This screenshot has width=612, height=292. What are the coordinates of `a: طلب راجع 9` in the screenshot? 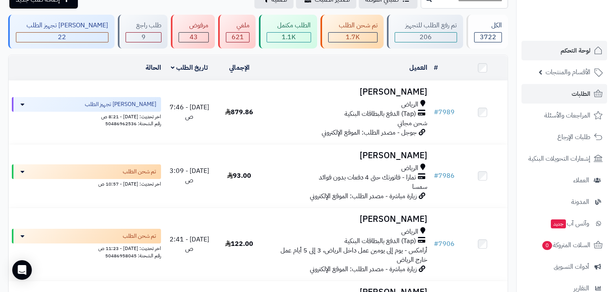 It's located at (143, 31).